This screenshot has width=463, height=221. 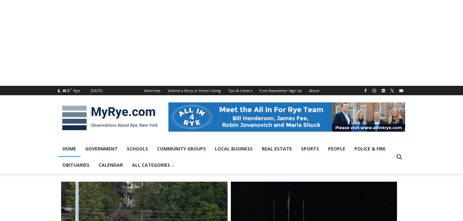 What do you see at coordinates (240, 90) in the screenshot?
I see `a: Tips & Letters` at bounding box center [240, 90].